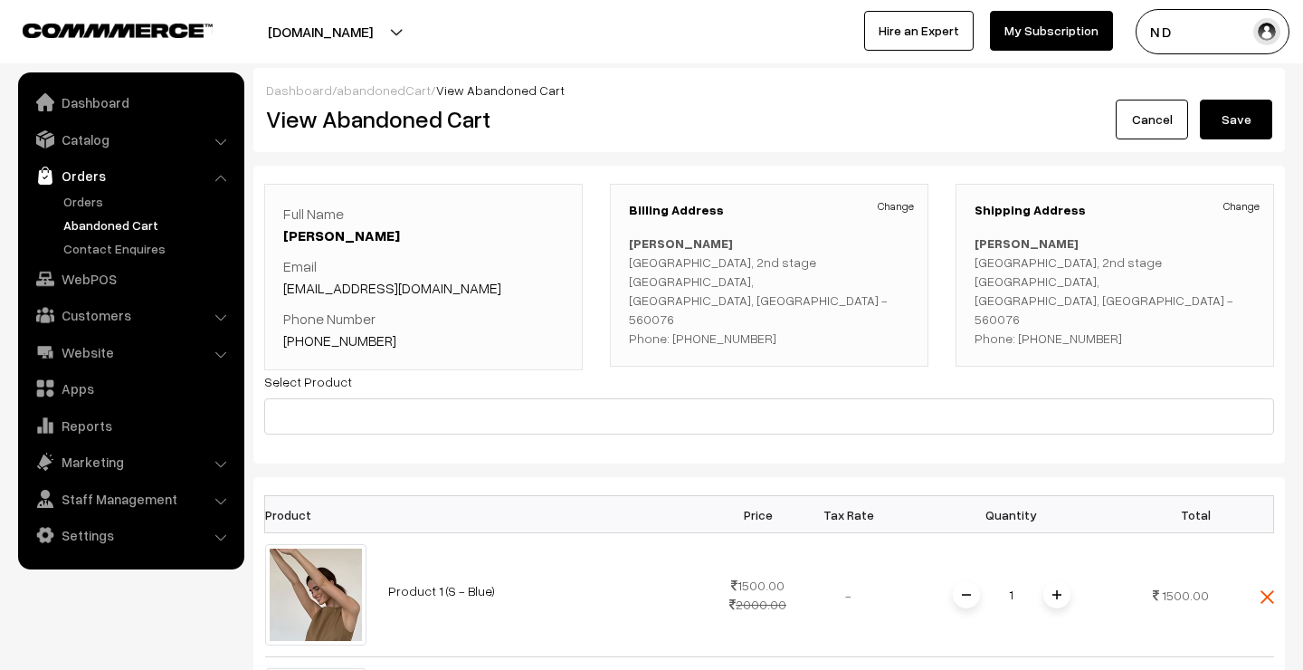  Describe the element at coordinates (1213, 32) in the screenshot. I see `button: N D` at that location.